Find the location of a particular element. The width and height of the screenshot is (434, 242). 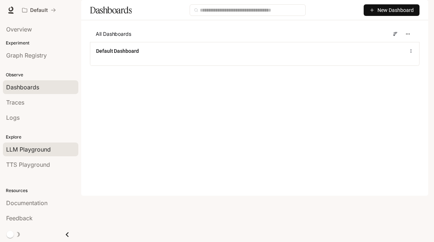

span: All Dashboards is located at coordinates (113, 34).